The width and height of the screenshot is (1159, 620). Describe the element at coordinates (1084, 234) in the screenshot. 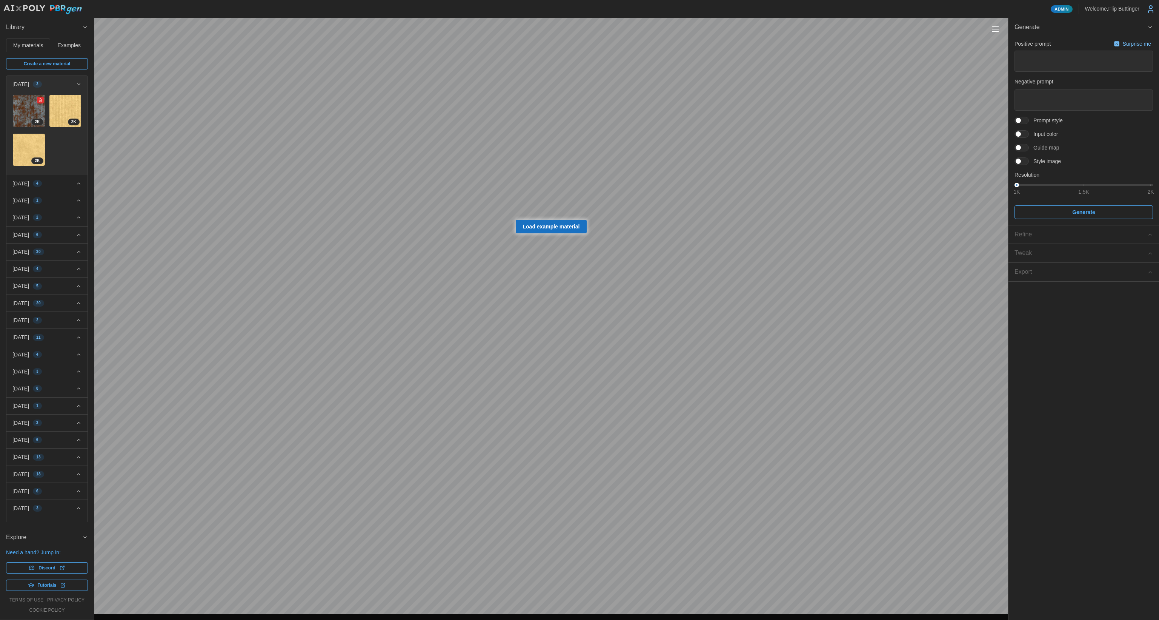

I see `button: Refine` at that location.